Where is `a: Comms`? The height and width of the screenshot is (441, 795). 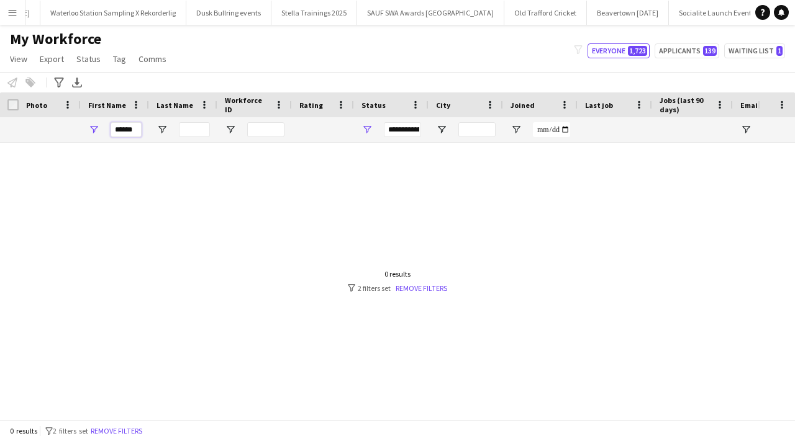 a: Comms is located at coordinates (152, 59).